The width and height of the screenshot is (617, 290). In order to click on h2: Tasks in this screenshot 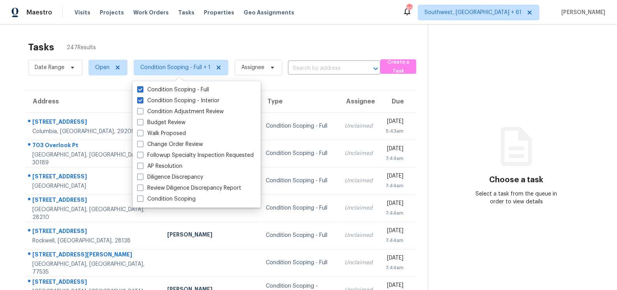, I will do `click(41, 47)`.